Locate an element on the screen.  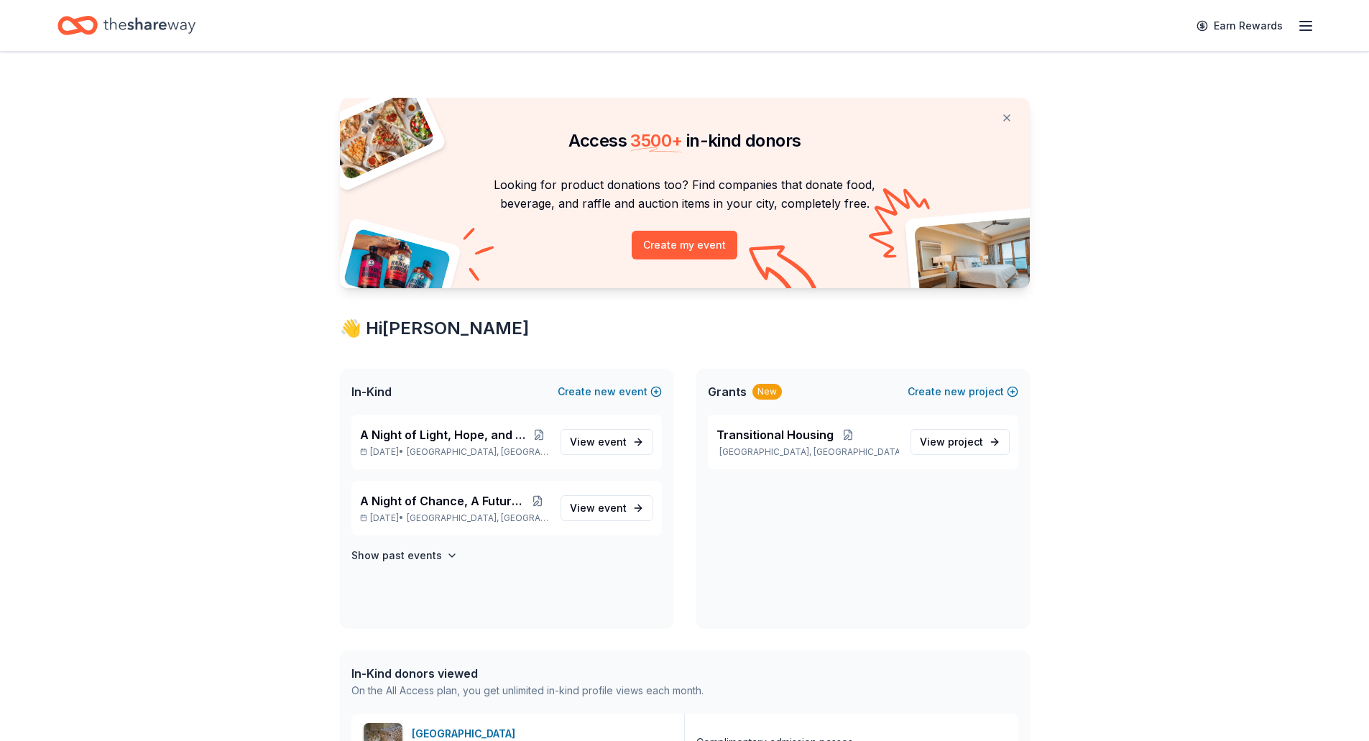
a: Home is located at coordinates (126, 25).